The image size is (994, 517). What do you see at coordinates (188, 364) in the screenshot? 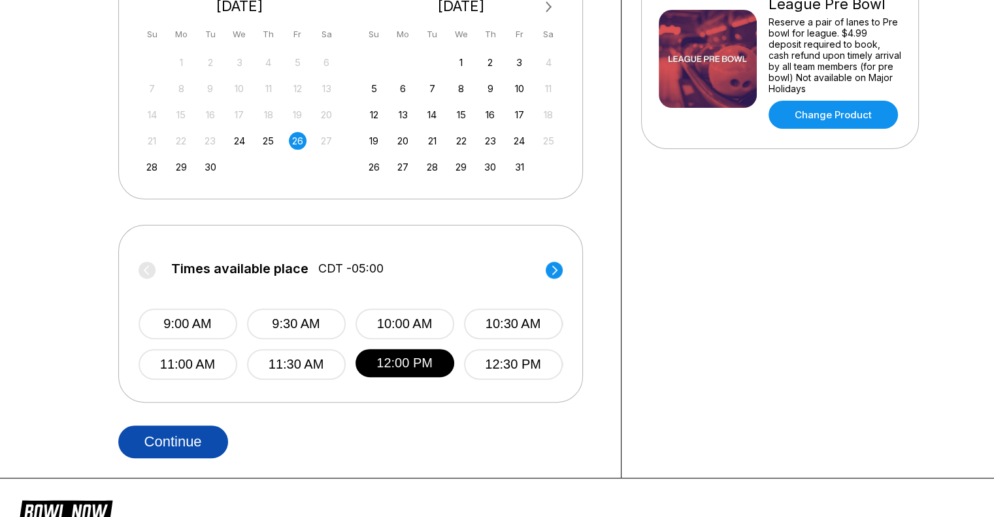
I see `button: 11:00 AM` at bounding box center [188, 364].